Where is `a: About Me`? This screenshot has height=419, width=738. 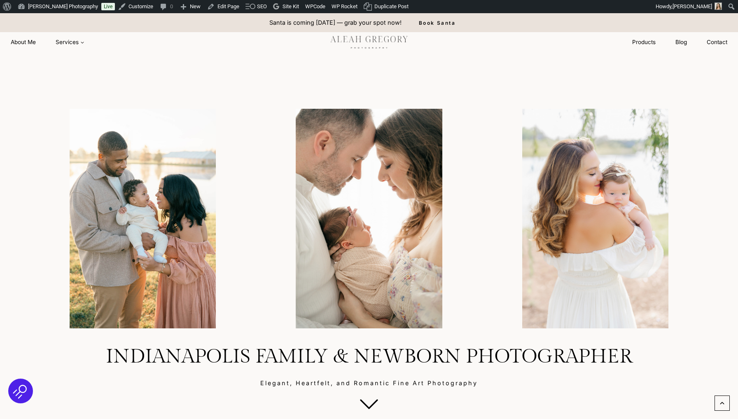 a: About Me is located at coordinates (23, 42).